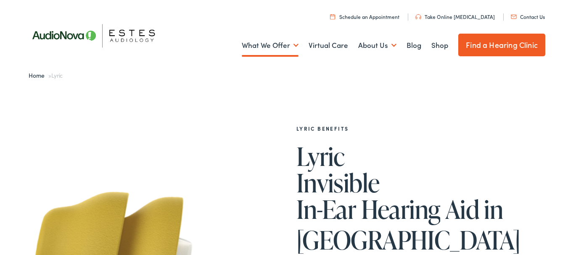 This screenshot has width=568, height=255. What do you see at coordinates (329, 45) in the screenshot?
I see `a: Virtual Care` at bounding box center [329, 45].